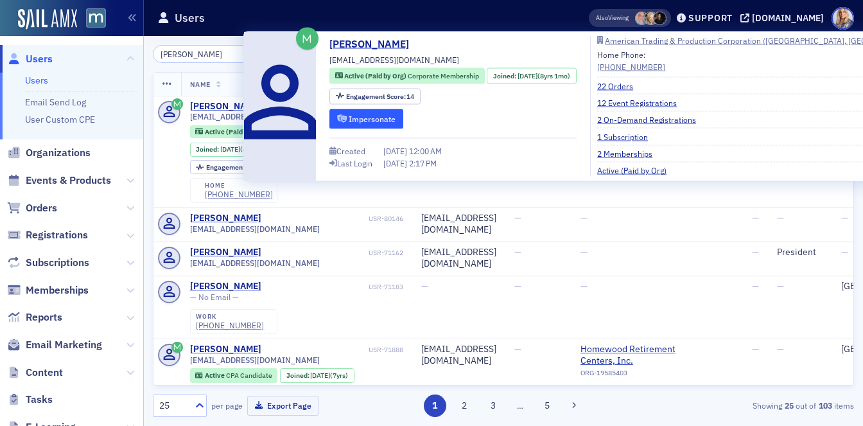 This screenshot has width=863, height=426. Describe the element at coordinates (214, 54) in the screenshot. I see `input: Search…` at that location.